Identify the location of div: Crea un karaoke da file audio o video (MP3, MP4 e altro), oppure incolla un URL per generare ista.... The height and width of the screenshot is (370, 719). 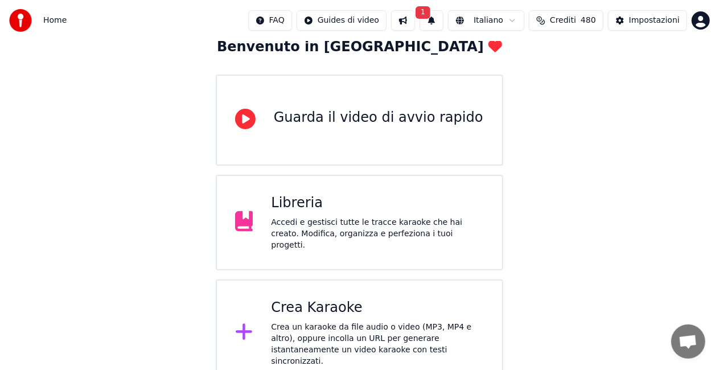
(378, 345).